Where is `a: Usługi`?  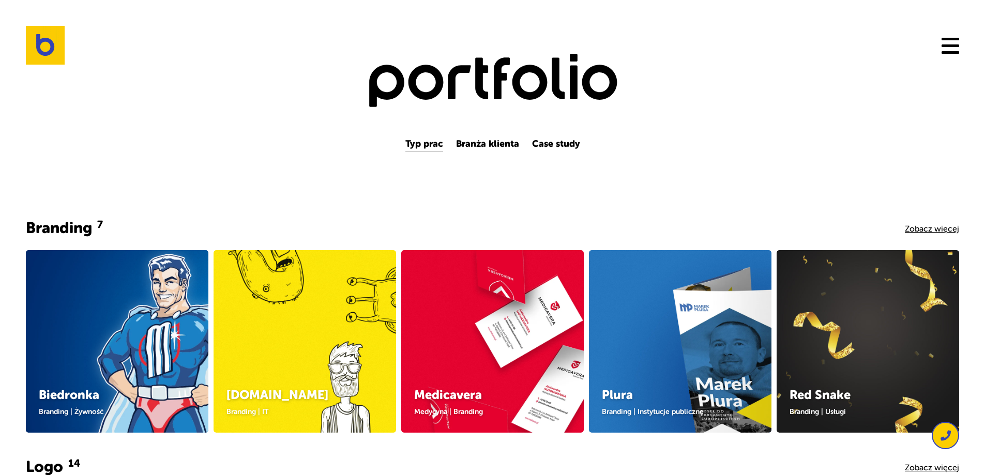
a: Usługi is located at coordinates (836, 412).